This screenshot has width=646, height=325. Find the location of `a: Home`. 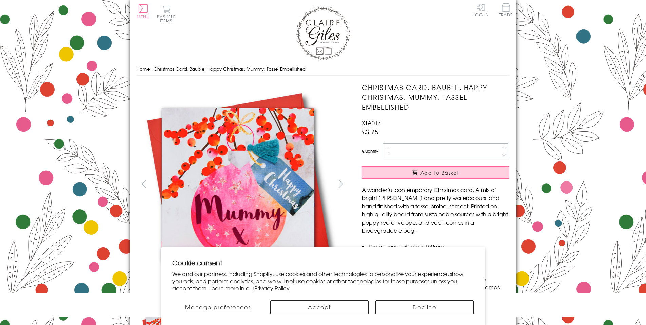

a: Home is located at coordinates (143, 68).